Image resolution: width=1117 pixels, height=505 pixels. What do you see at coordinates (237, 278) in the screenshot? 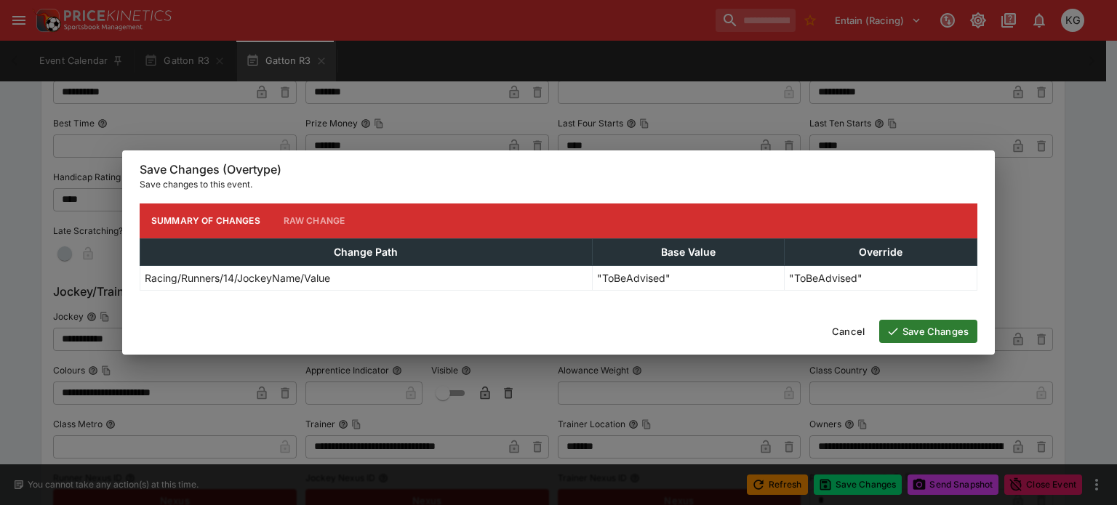
I see `p: Racing/Runners/14/JockeyName/Value` at bounding box center [237, 278].